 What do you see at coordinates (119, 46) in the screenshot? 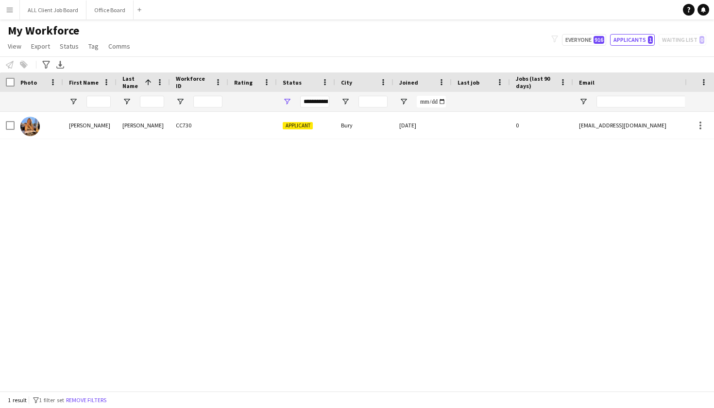
I see `span: Comms` at bounding box center [119, 46].